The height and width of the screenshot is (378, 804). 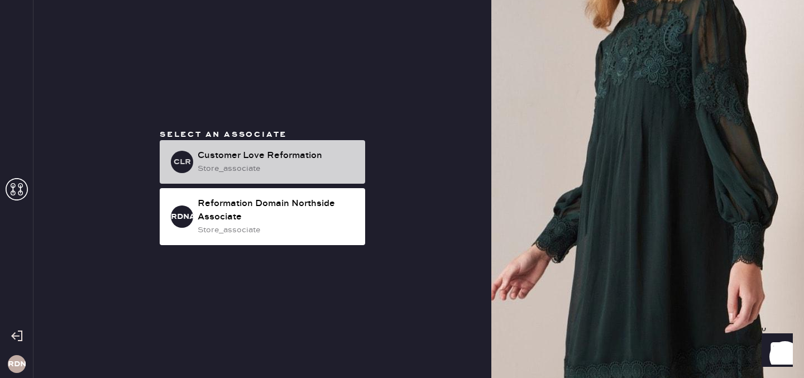 I want to click on h3: CLR, so click(x=182, y=162).